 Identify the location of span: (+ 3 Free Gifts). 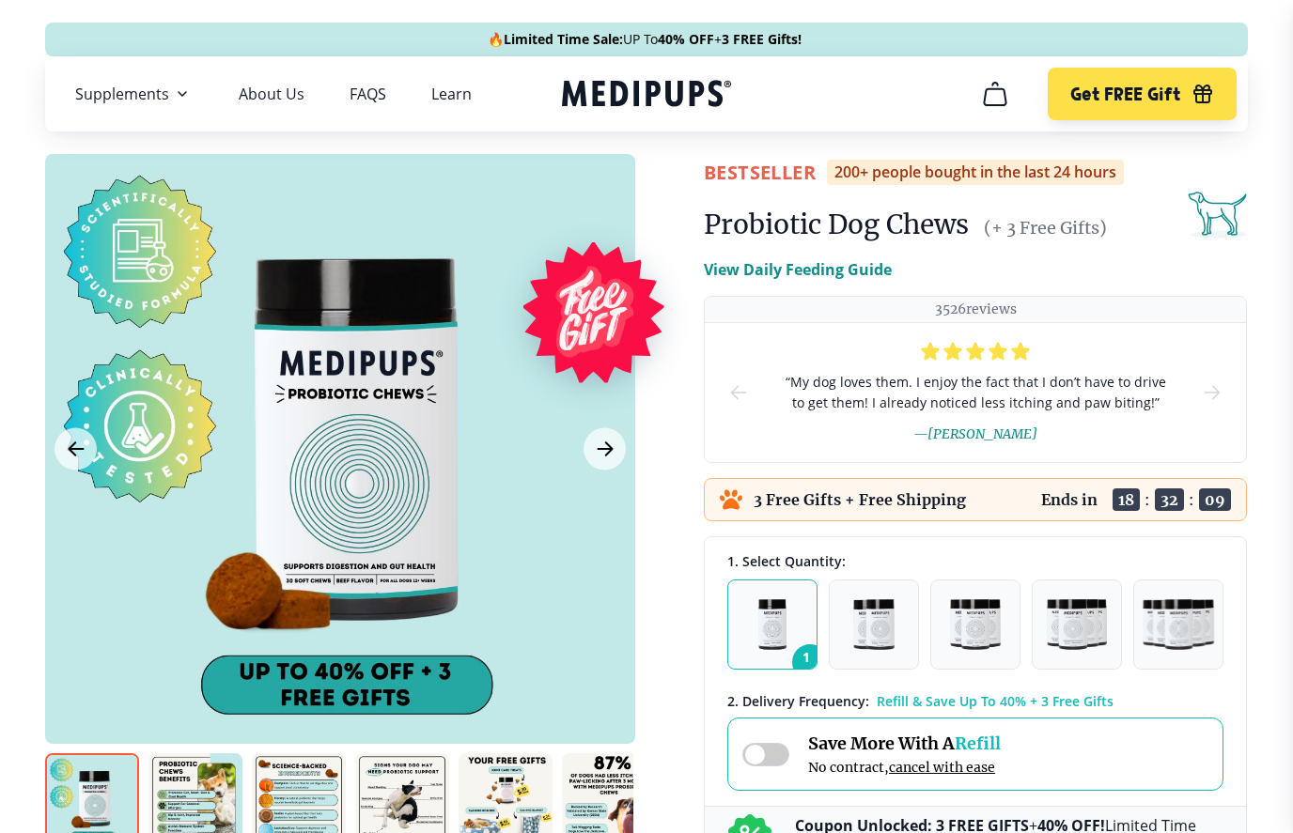
(1045, 227).